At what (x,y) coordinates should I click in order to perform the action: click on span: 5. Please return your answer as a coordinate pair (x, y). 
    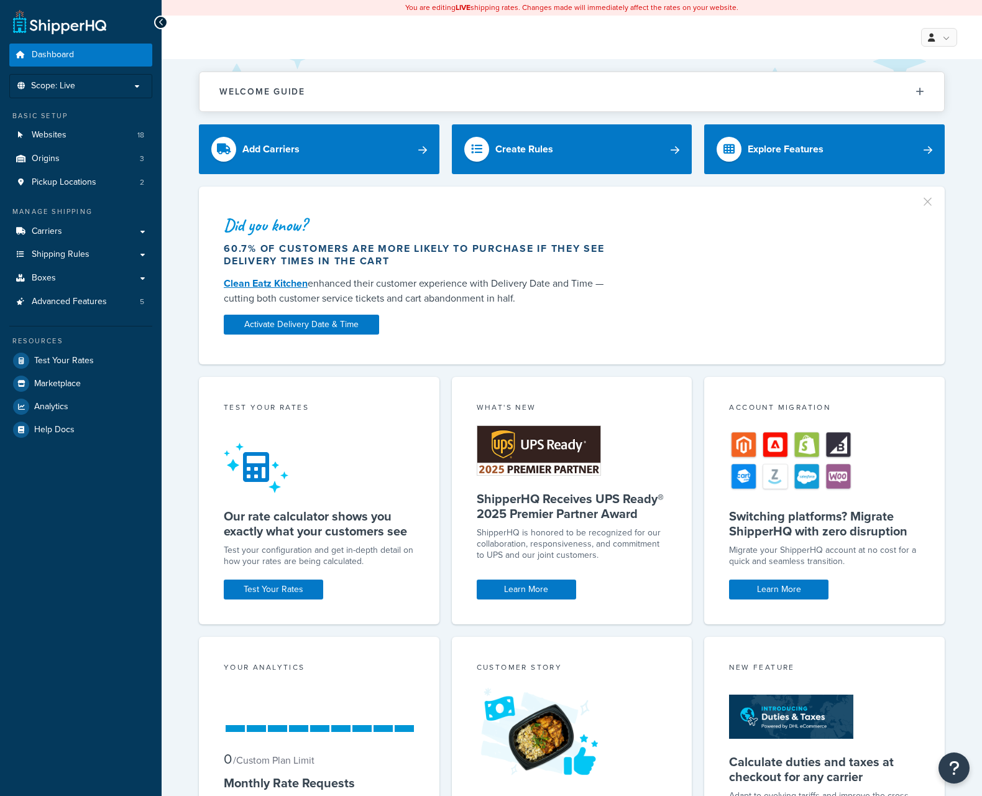
    Looking at the image, I should click on (142, 302).